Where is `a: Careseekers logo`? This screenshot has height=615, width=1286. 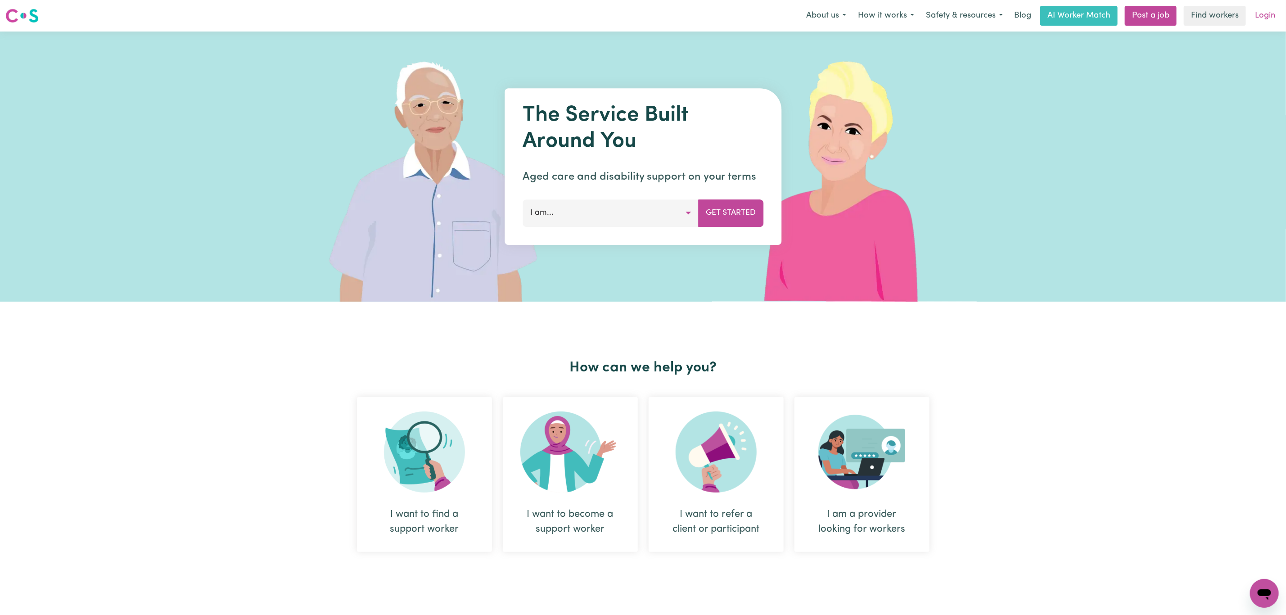 a: Careseekers logo is located at coordinates (22, 16).